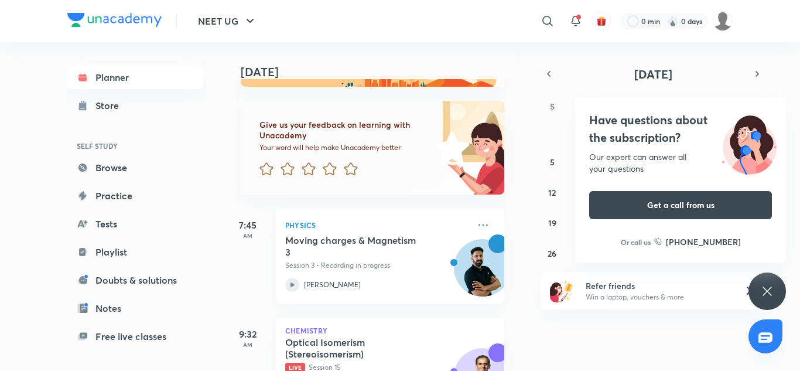  Describe the element at coordinates (561, 290) in the screenshot. I see `img: referral` at that location.